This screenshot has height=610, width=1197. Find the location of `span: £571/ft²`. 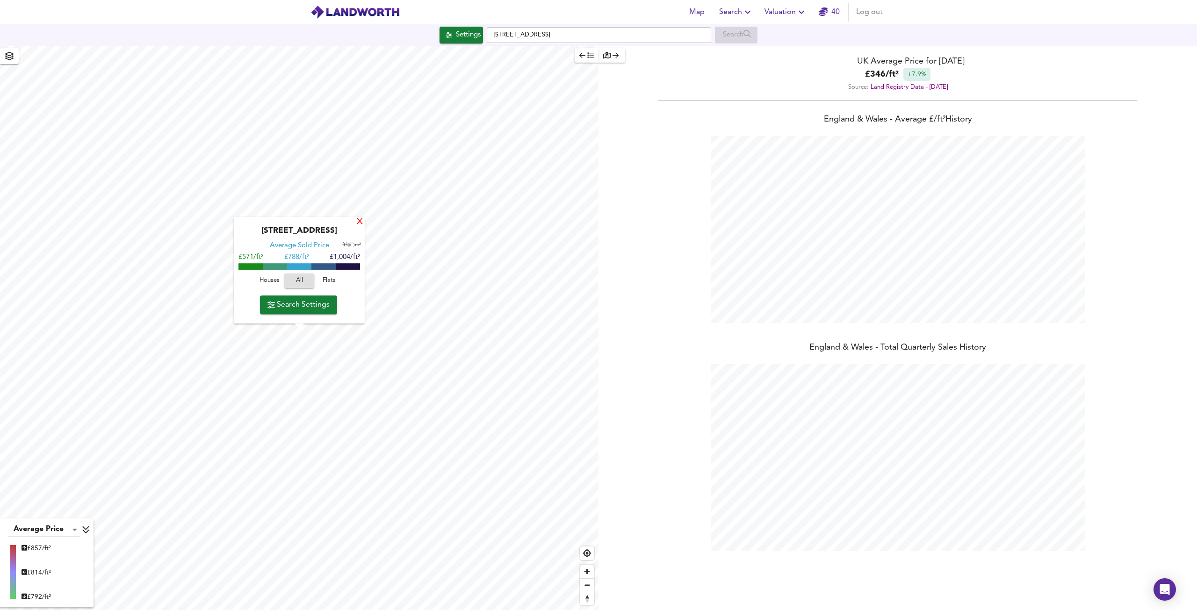

span: £571/ft² is located at coordinates (251, 258).